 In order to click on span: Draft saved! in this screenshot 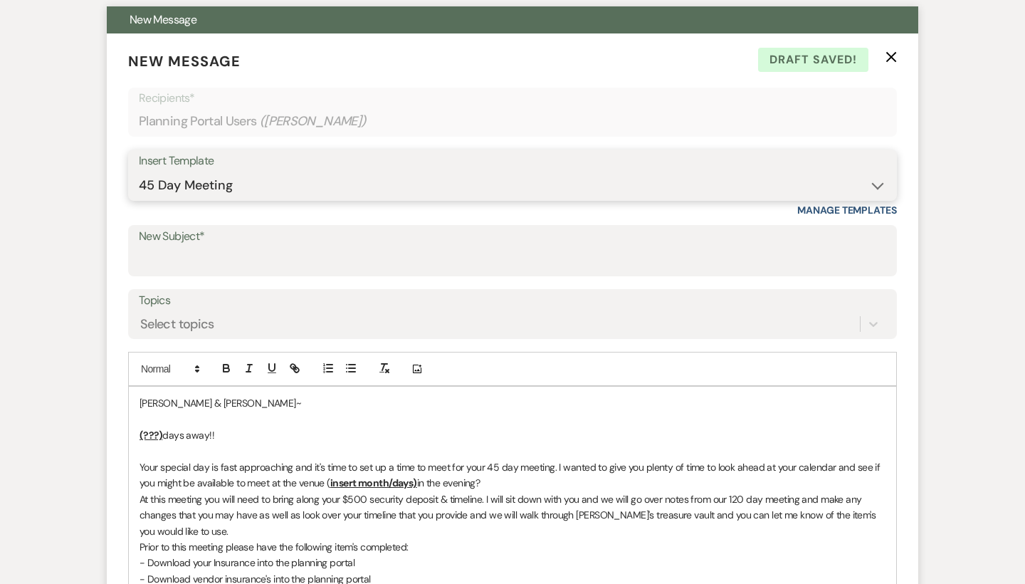, I will do `click(813, 60)`.